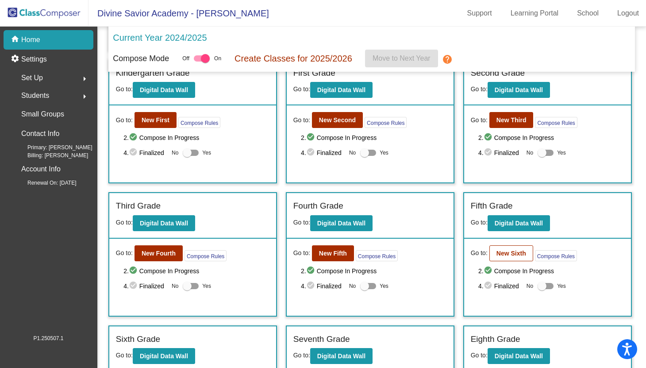  I want to click on span: Students, so click(35, 96).